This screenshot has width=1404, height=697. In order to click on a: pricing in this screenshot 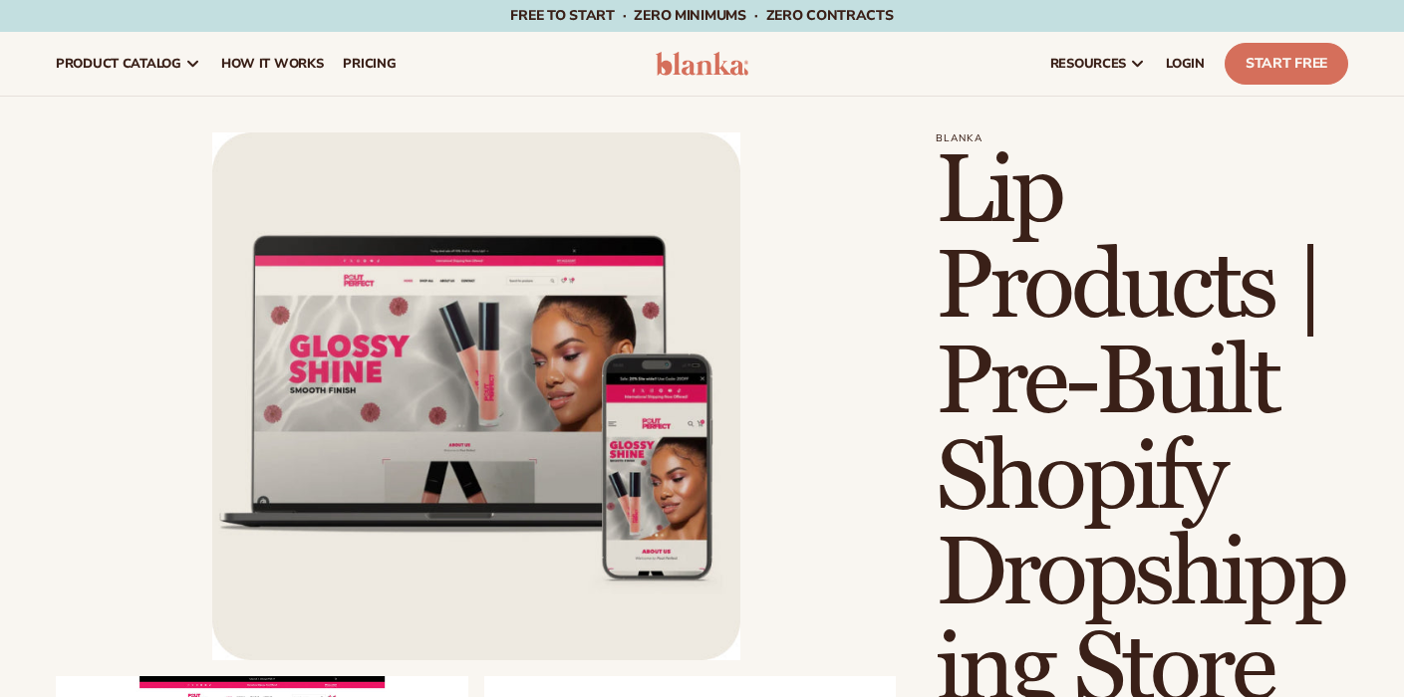, I will do `click(369, 64)`.